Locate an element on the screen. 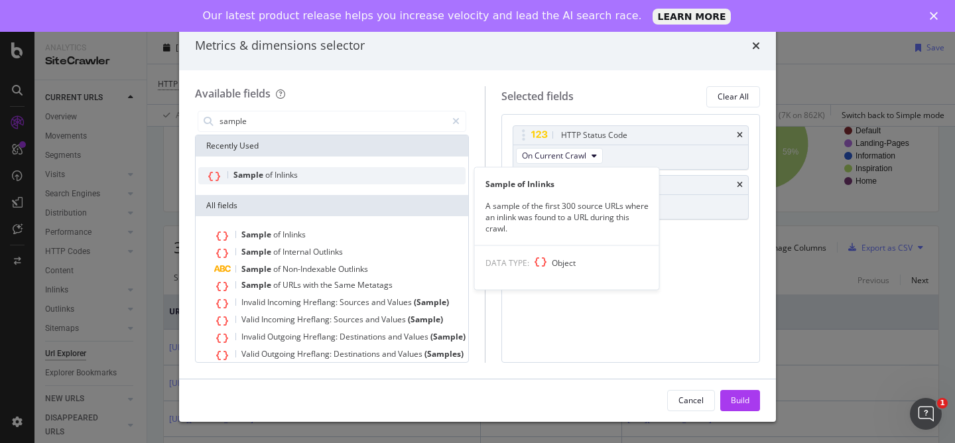 The image size is (955, 443). span: with is located at coordinates (312, 285).